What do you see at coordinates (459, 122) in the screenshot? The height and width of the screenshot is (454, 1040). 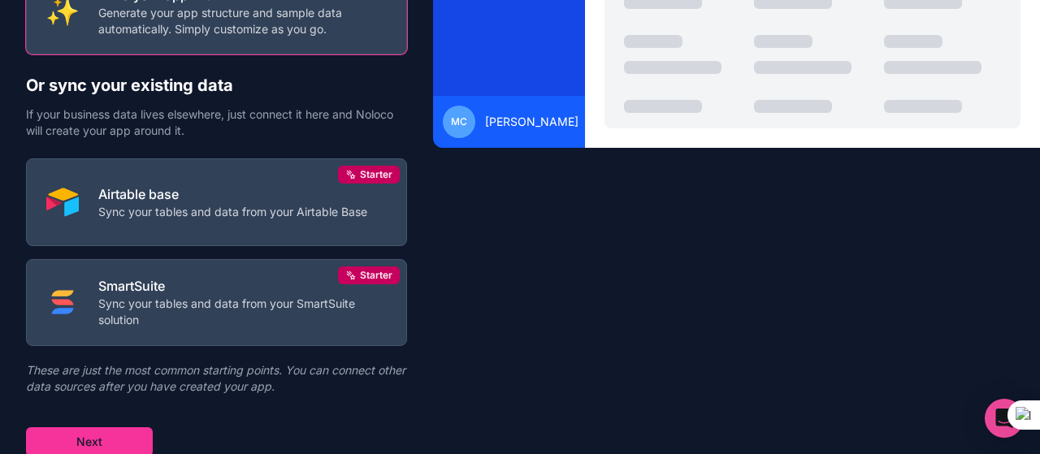 I see `span: MC` at bounding box center [459, 122].